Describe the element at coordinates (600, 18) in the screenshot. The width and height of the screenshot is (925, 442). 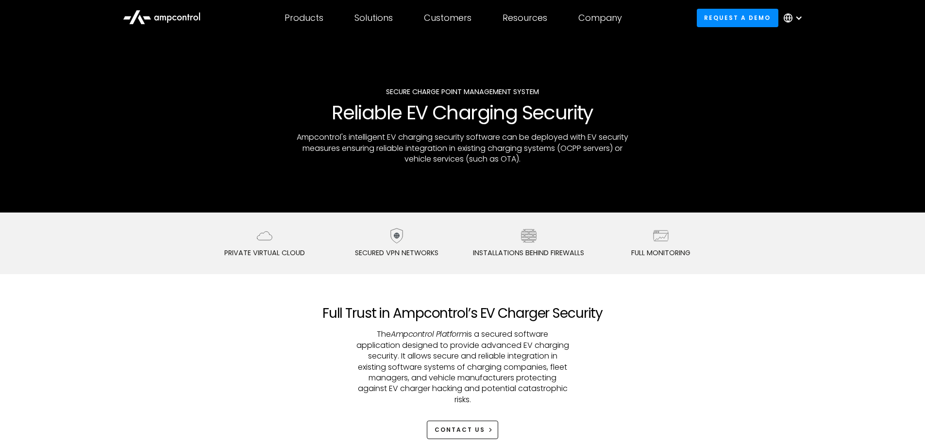
I see `div: Company` at that location.